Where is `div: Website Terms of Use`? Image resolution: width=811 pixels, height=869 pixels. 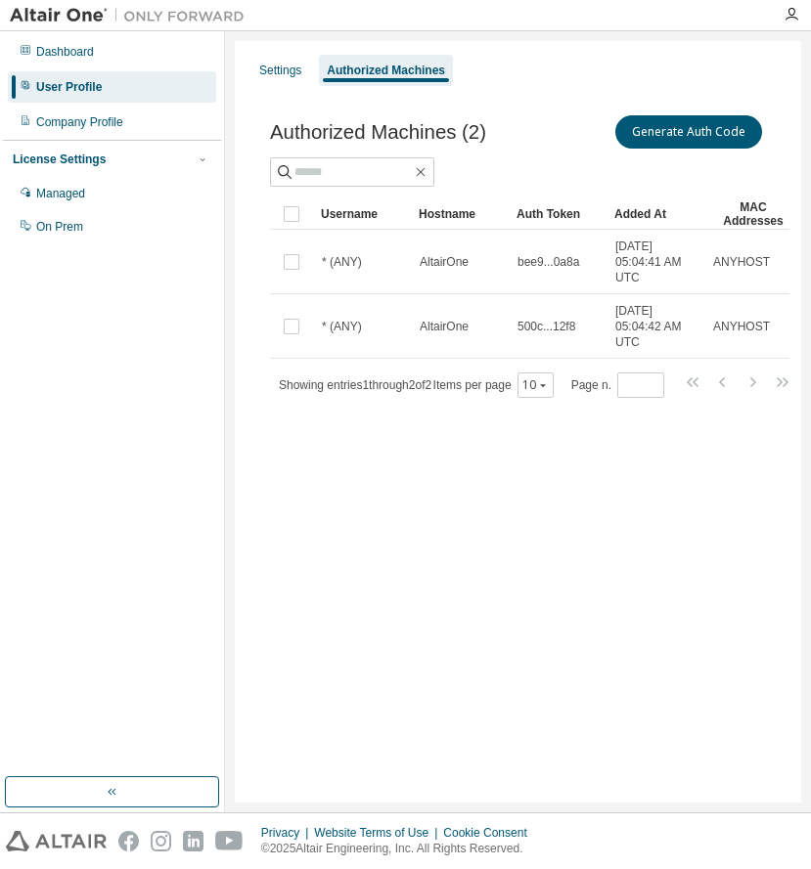
div: Website Terms of Use is located at coordinates (378, 833).